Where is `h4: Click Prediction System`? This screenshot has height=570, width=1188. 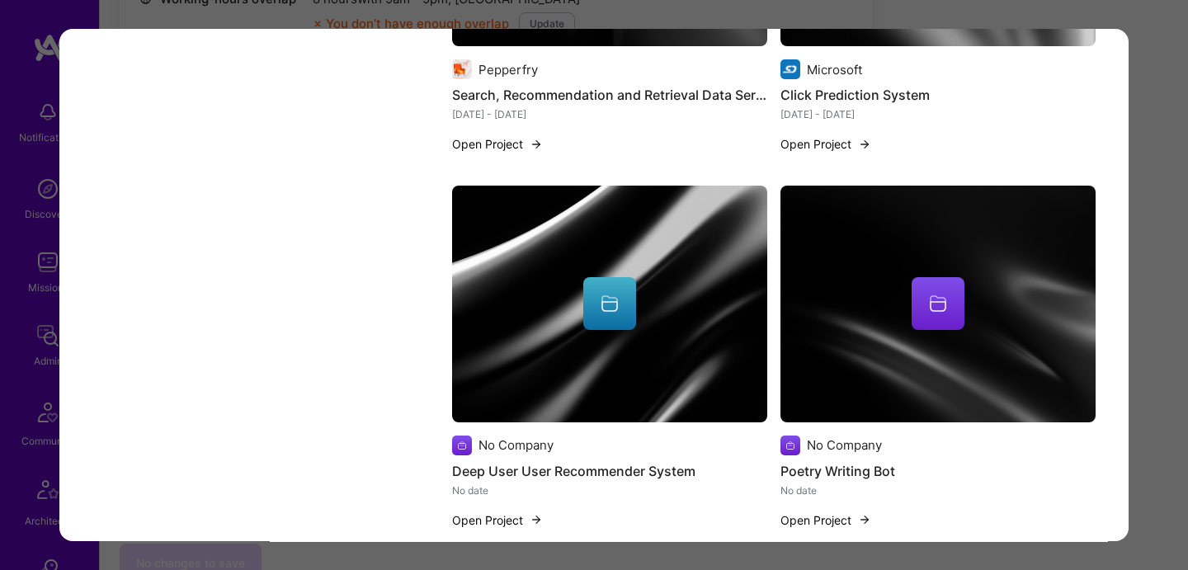
h4: Click Prediction System is located at coordinates (938, 95).